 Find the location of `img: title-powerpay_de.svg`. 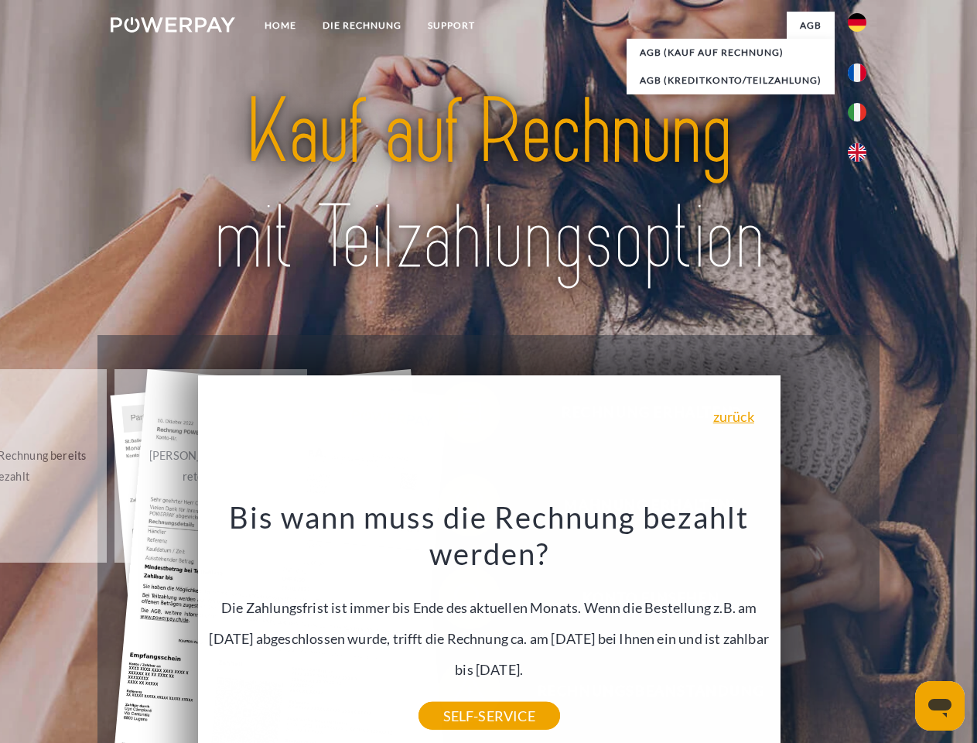

img: title-powerpay_de.svg is located at coordinates (488, 185).